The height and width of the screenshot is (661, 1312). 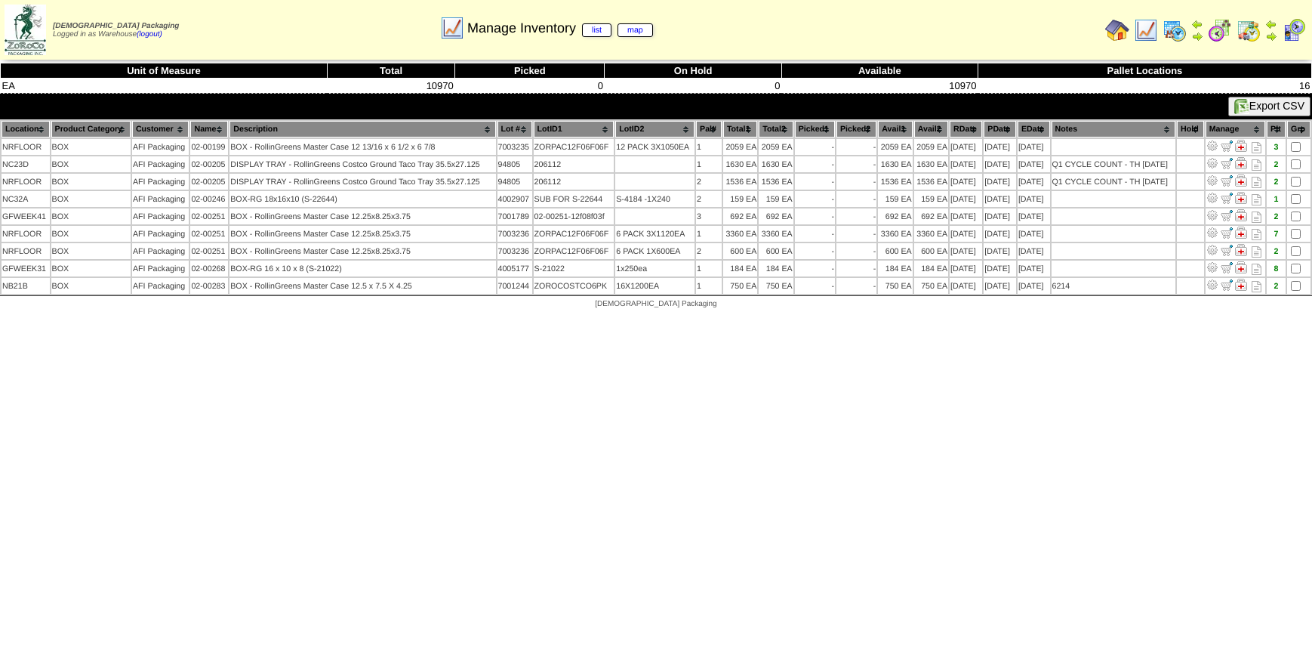 What do you see at coordinates (26, 216) in the screenshot?
I see `td: GFWEEK41` at bounding box center [26, 216].